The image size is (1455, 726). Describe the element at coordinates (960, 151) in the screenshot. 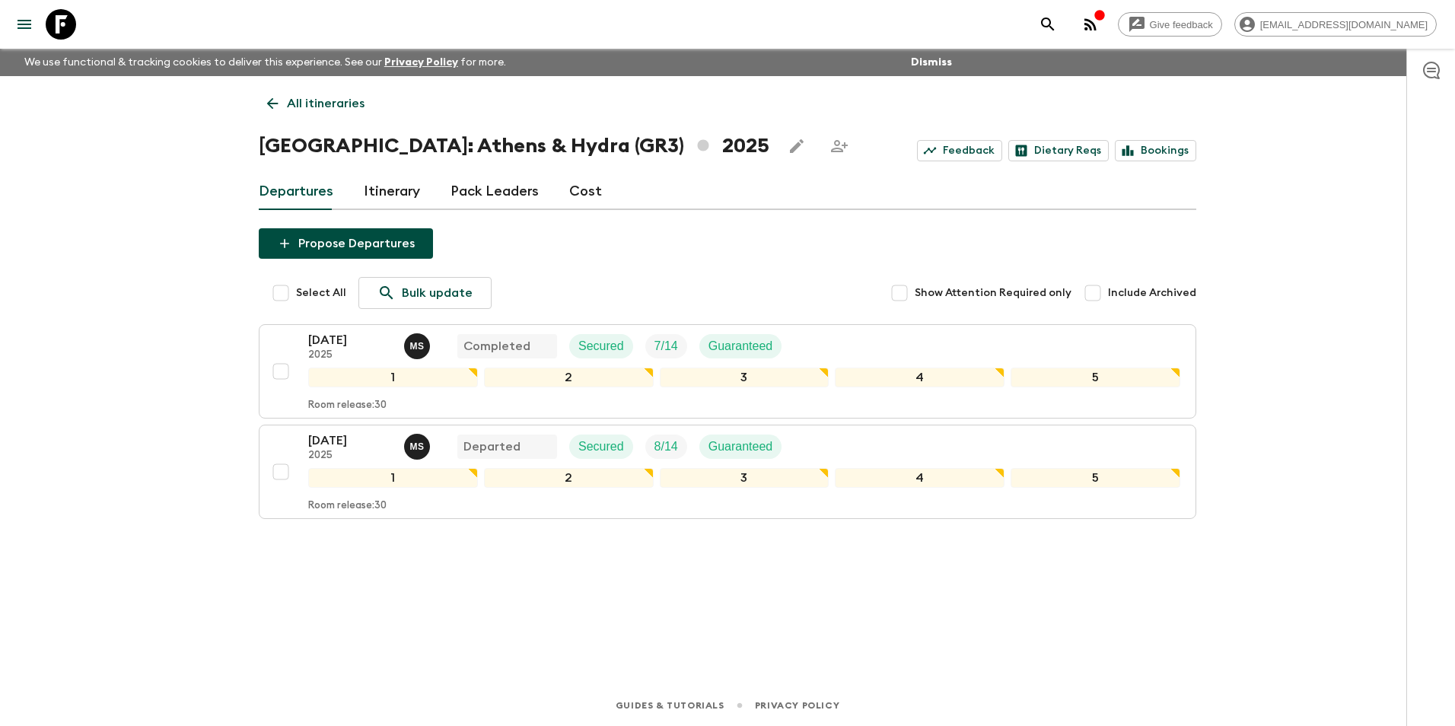

I see `a: Feedback` at that location.